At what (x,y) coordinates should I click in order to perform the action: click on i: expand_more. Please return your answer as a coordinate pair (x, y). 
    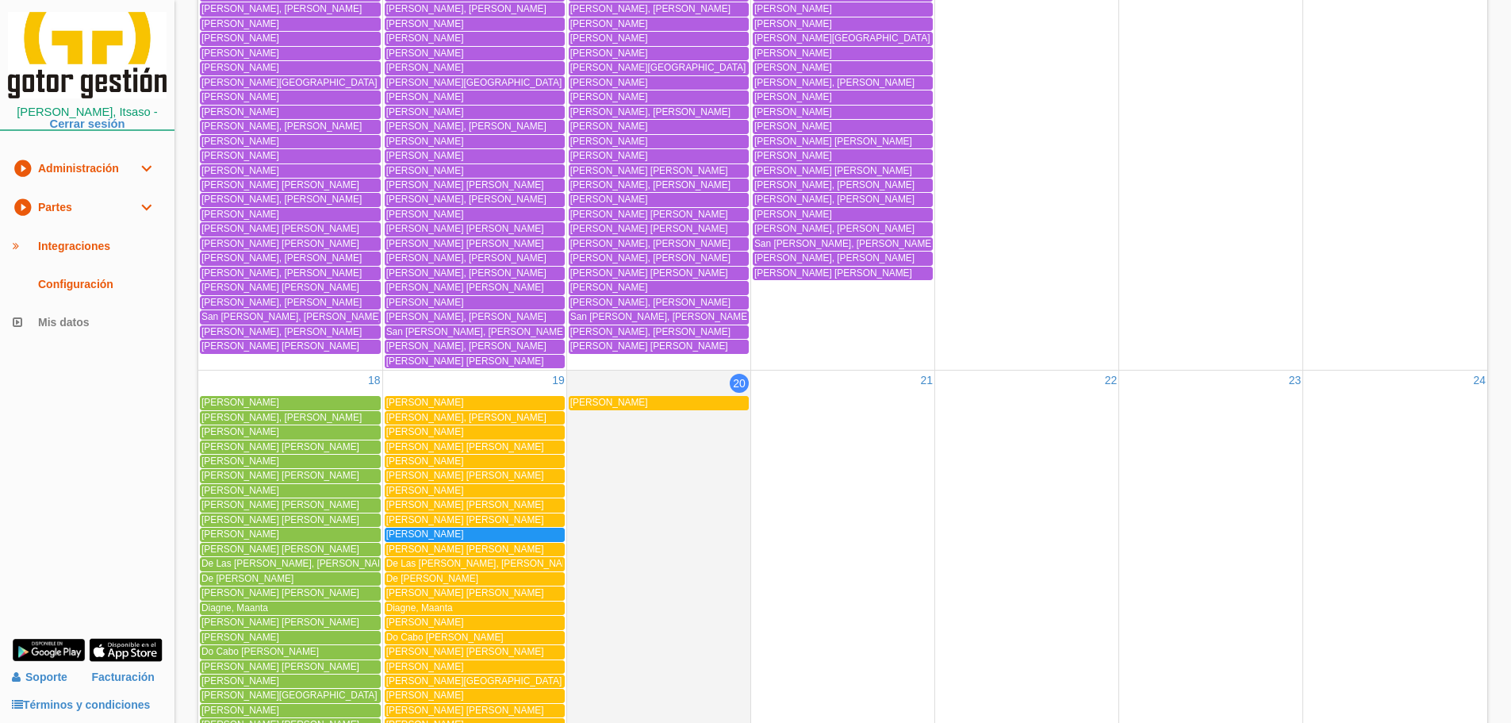
    Looking at the image, I should click on (146, 207).